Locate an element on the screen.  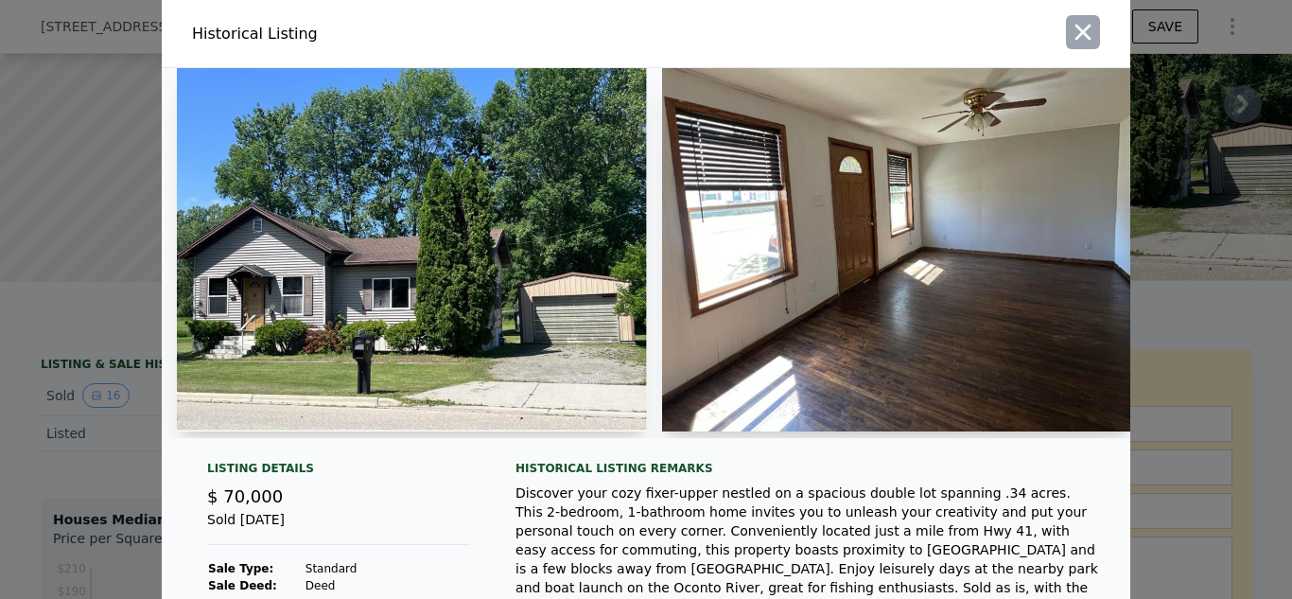
div: Historical Listing is located at coordinates (415, 34).